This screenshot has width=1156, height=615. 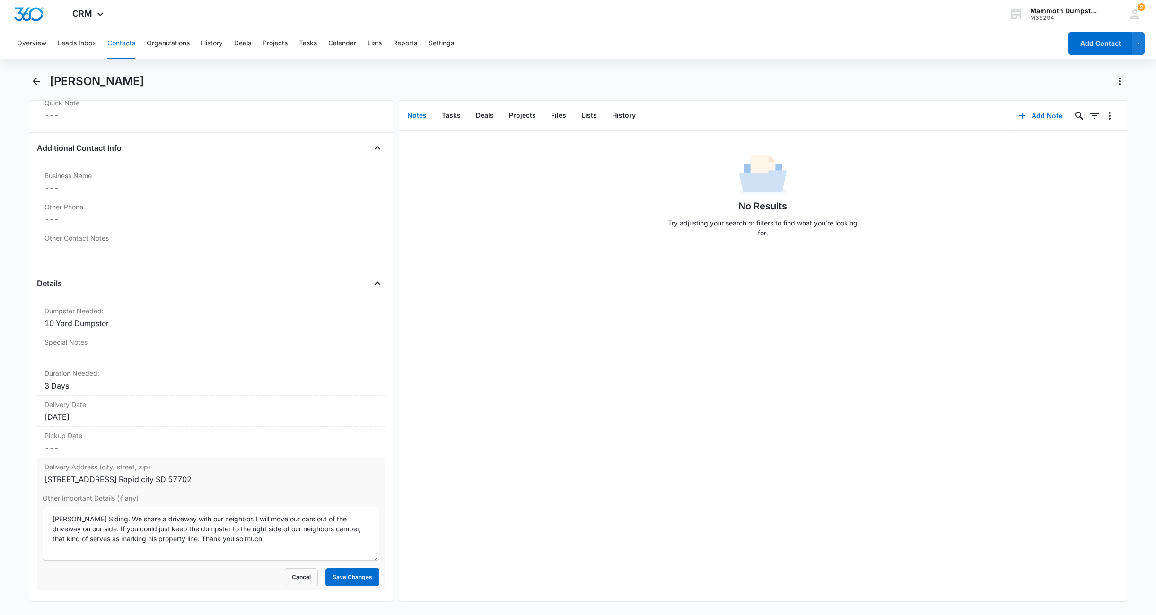 I want to click on div: Pickup Date---, so click(x=211, y=443).